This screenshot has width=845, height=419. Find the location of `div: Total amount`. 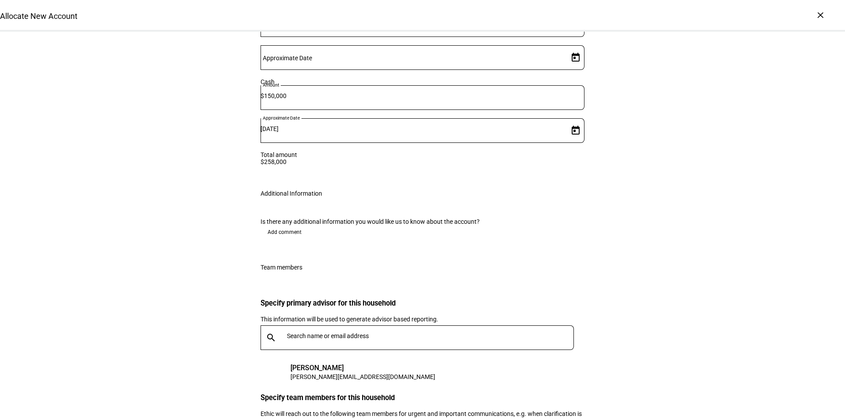

div: Total amount is located at coordinates (423, 155).